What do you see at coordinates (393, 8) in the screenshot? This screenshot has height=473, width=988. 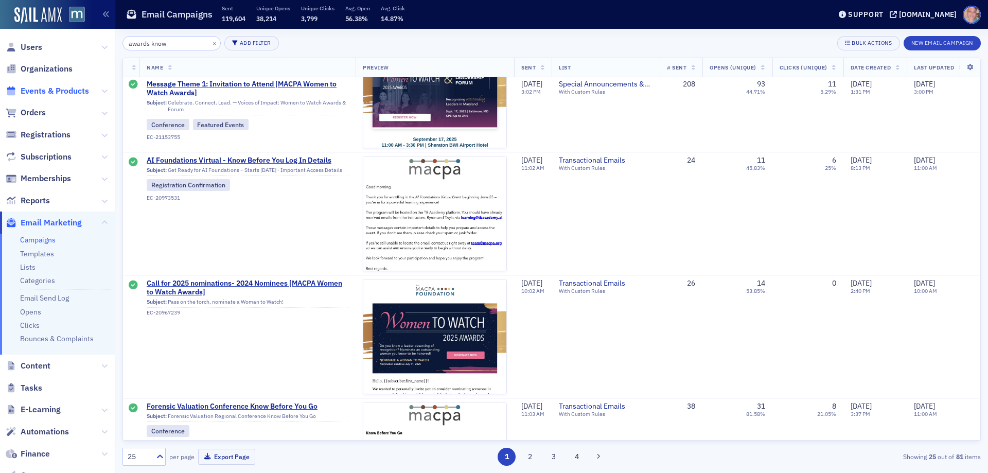 I see `p: Avg. Click` at bounding box center [393, 8].